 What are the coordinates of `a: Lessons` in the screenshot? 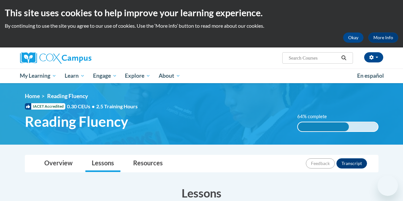 It's located at (103, 163).